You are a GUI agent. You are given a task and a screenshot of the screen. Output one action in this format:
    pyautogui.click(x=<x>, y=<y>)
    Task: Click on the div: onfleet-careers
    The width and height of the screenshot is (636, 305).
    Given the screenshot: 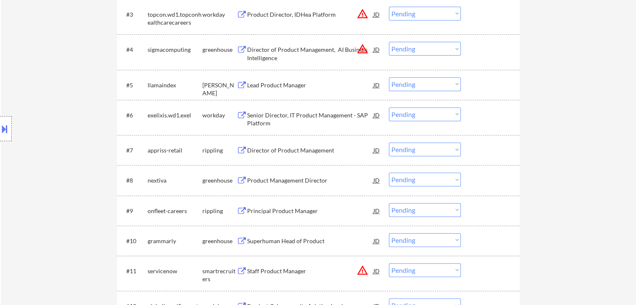 What is the action you would take?
    pyautogui.click(x=175, y=211)
    